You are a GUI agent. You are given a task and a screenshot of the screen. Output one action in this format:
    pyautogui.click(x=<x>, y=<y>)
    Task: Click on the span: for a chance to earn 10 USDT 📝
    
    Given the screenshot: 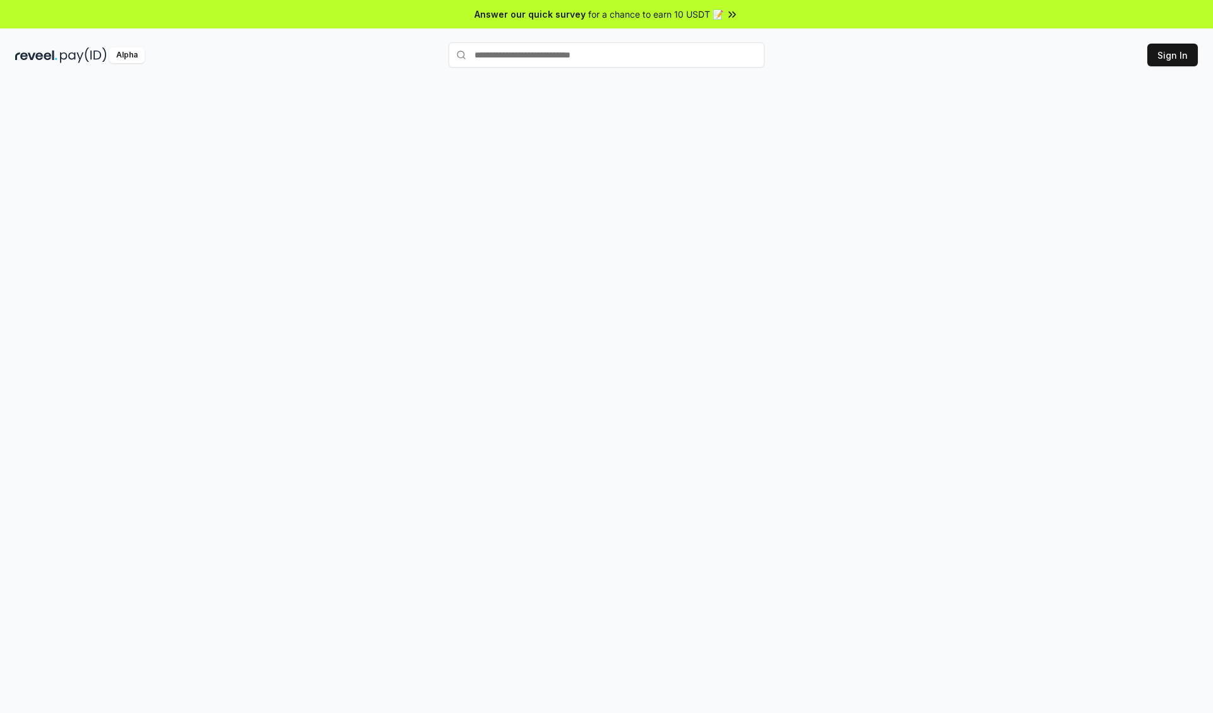 What is the action you would take?
    pyautogui.click(x=656, y=14)
    